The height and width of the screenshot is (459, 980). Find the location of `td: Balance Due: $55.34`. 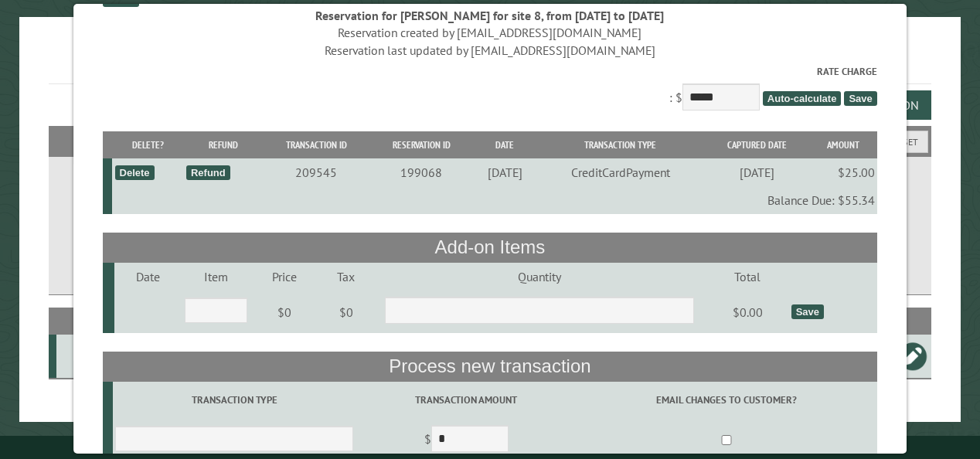

td: Balance Due: $55.34 is located at coordinates (494, 200).